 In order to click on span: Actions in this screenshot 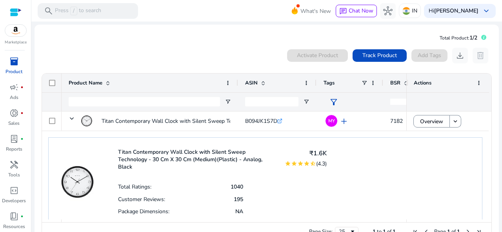, I will do `click(422, 83)`.